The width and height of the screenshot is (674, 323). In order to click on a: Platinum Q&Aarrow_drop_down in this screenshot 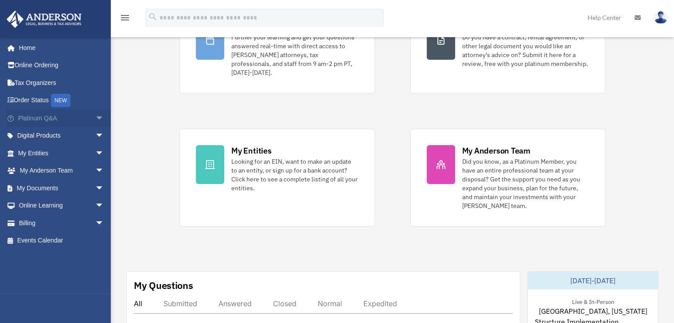, I will do `click(62, 118)`.